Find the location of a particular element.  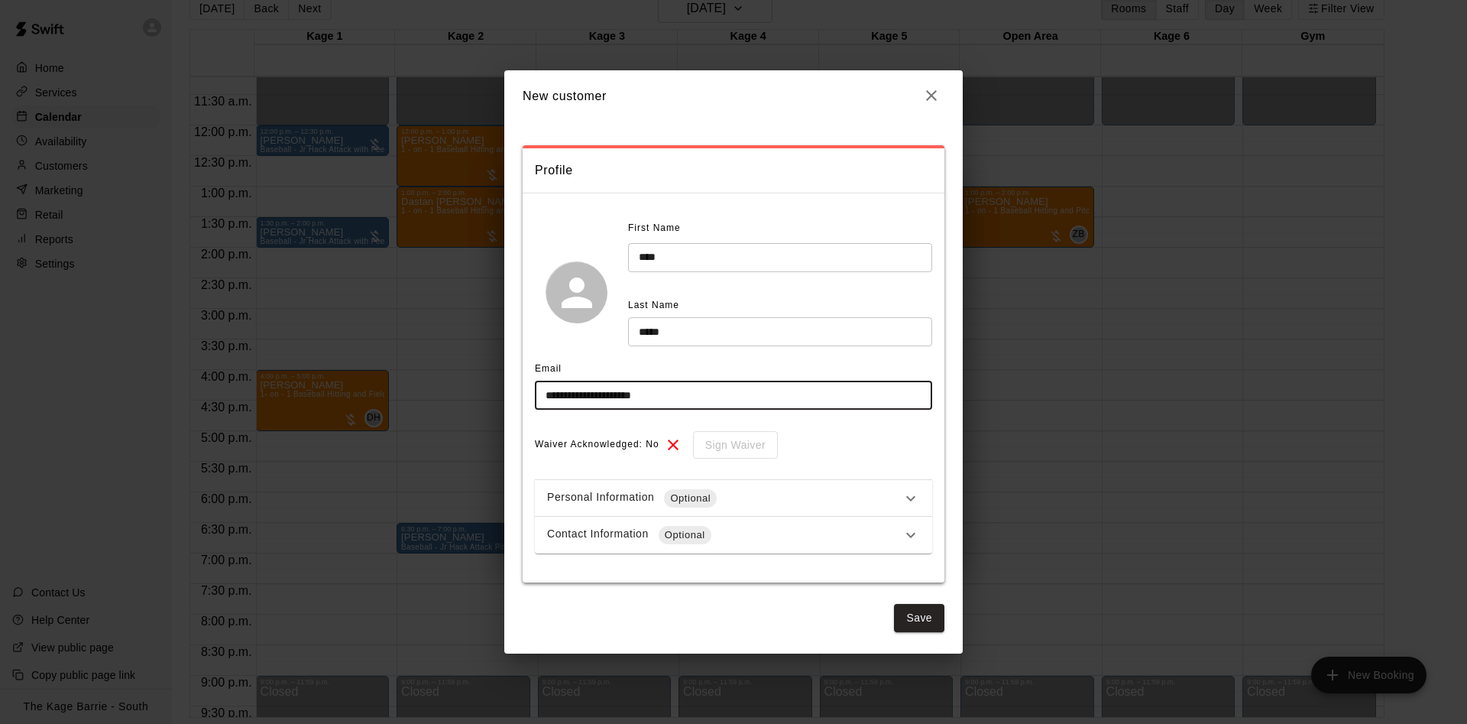

div: Contact InformationOptional is located at coordinates (734, 535).